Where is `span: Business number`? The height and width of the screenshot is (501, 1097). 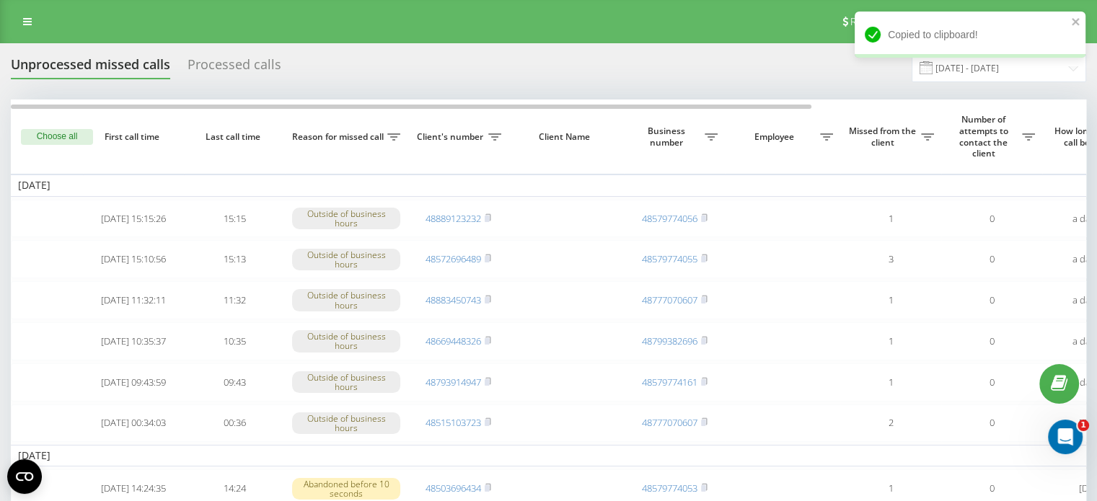
span: Business number is located at coordinates (668, 136).